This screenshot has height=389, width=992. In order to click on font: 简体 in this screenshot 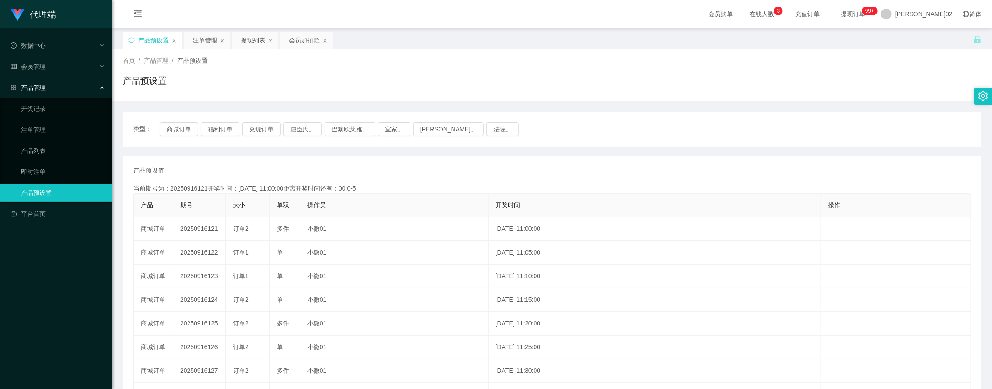, I will do `click(975, 14)`.